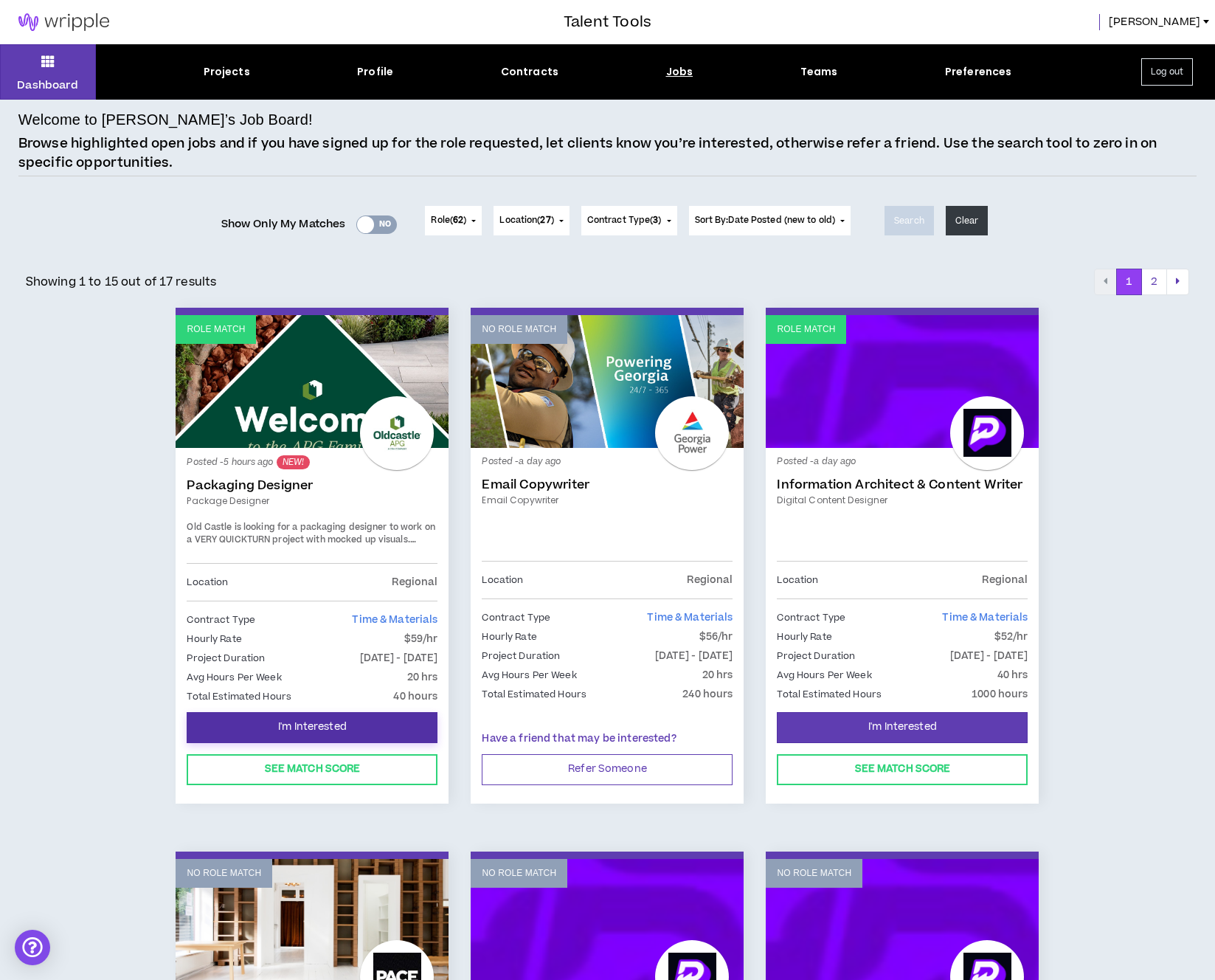 The height and width of the screenshot is (980, 1215). Describe the element at coordinates (655, 220) in the screenshot. I see `span: 3` at that location.